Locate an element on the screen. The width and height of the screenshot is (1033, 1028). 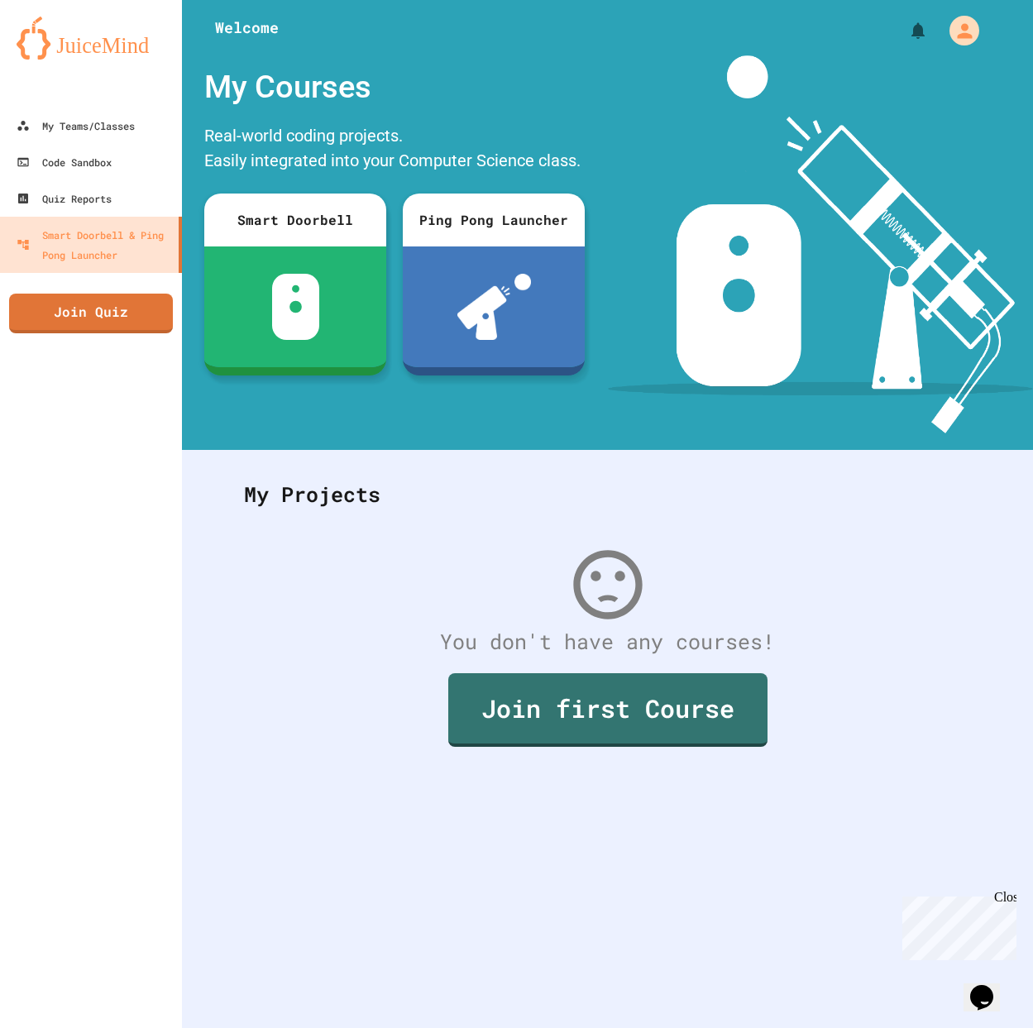
div: You don't have any courses! is located at coordinates (607, 642).